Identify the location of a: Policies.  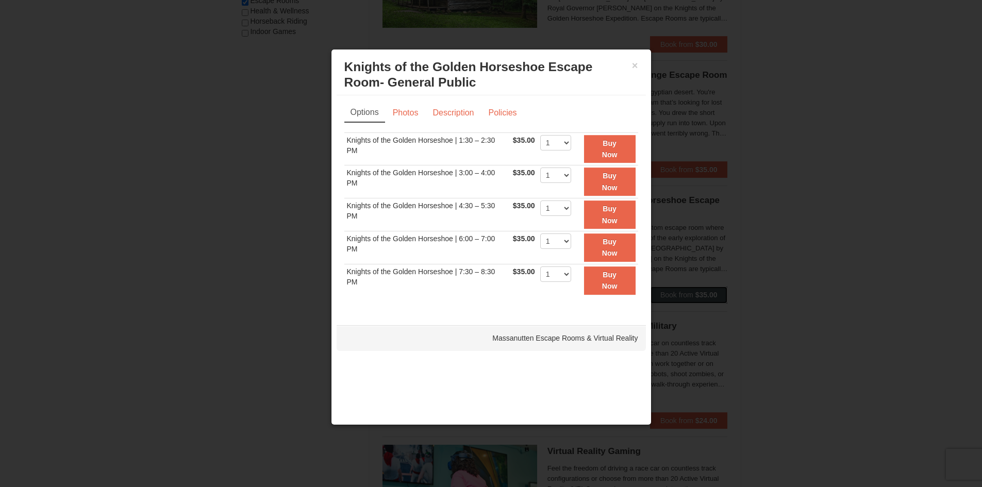
(502, 113).